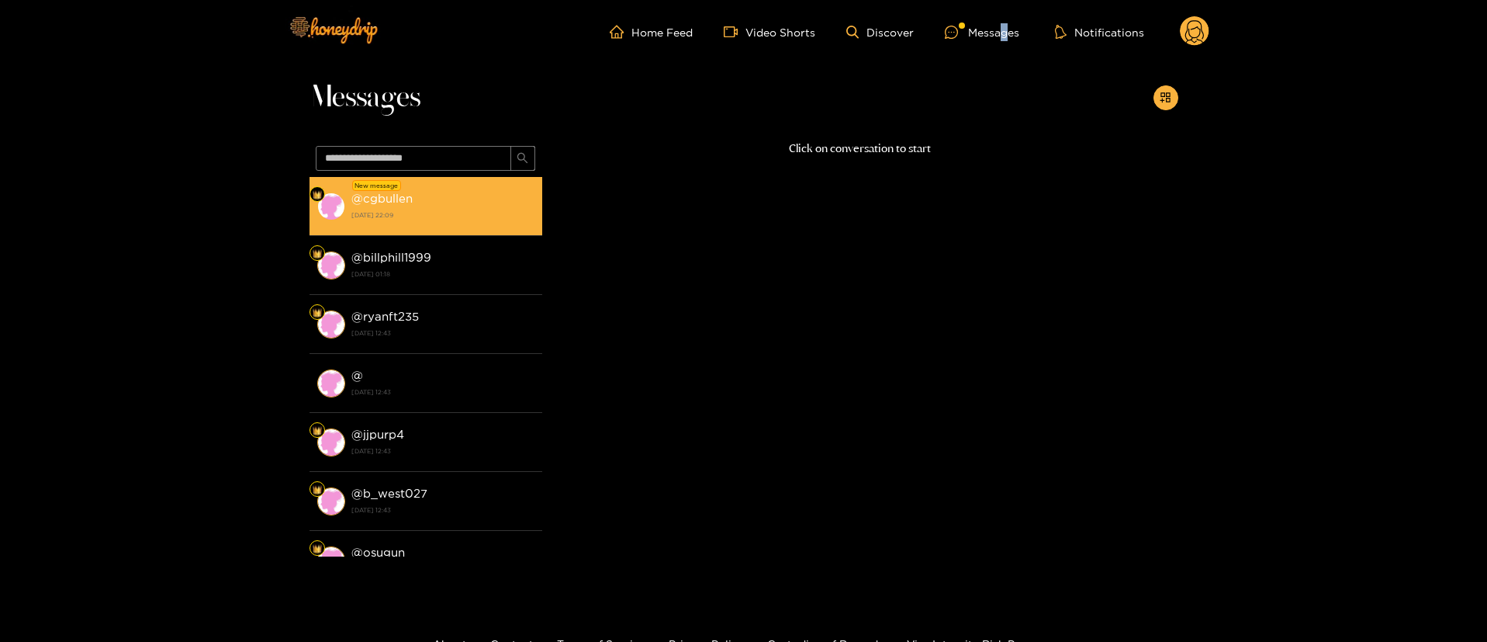 This screenshot has height=642, width=1487. I want to click on a: Video Shorts, so click(769, 32).